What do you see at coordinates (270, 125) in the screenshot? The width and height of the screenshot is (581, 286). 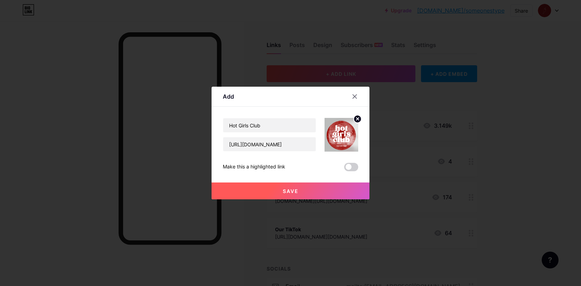 I see `input: Title` at bounding box center [270, 125].